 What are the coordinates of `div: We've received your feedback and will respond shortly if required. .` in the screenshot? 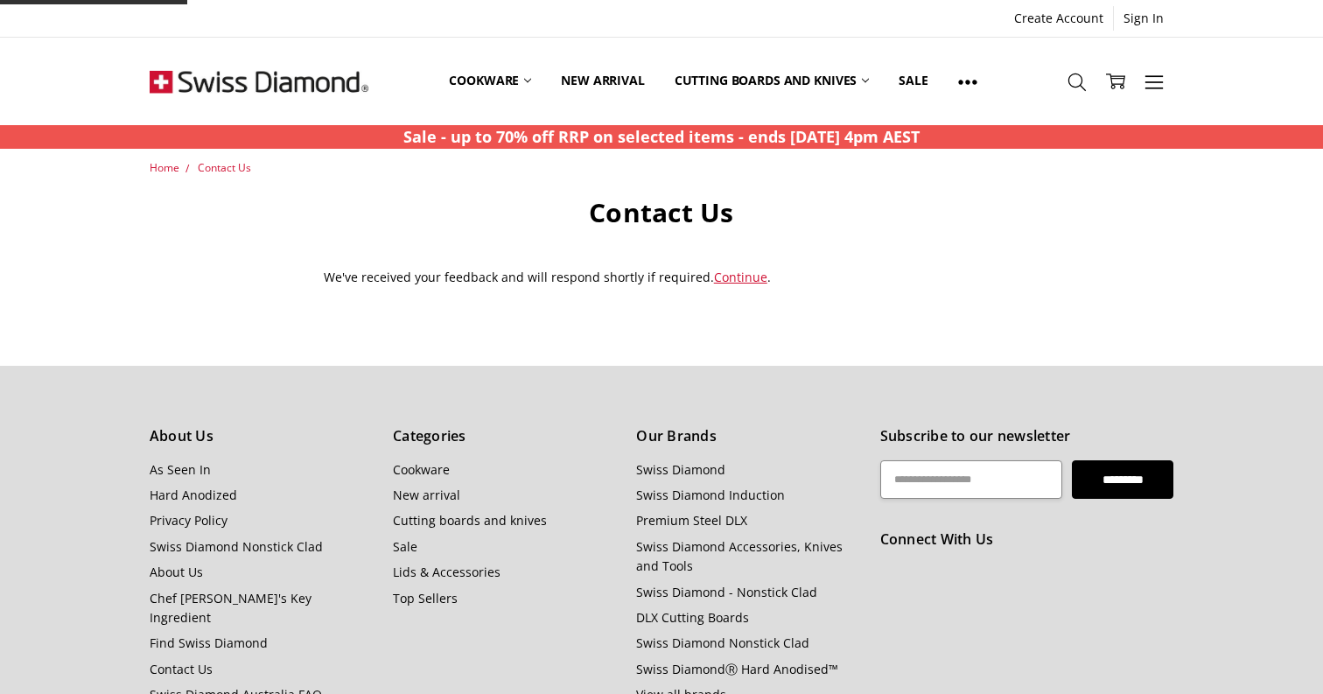 It's located at (661, 277).